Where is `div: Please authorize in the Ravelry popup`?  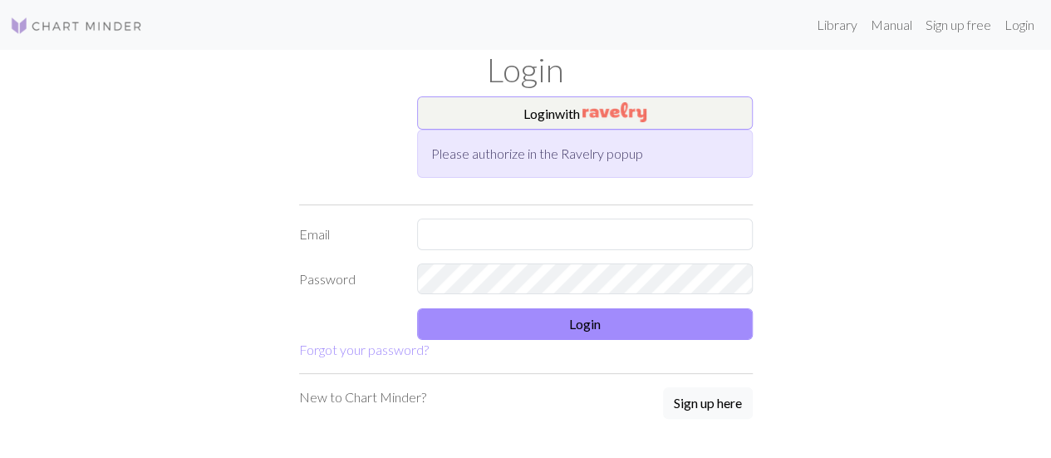
div: Please authorize in the Ravelry popup is located at coordinates (585, 154).